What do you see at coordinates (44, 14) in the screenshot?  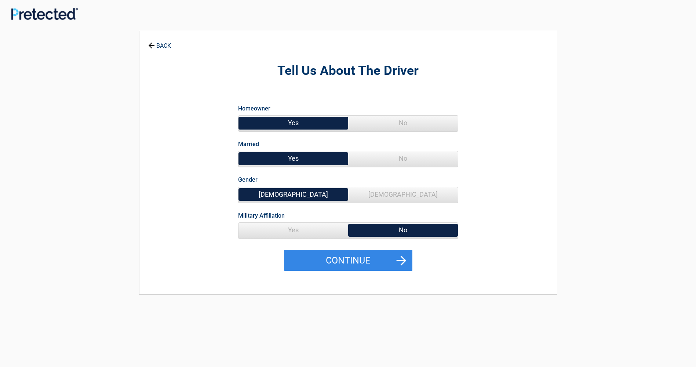 I see `img: Main Logo` at bounding box center [44, 14].